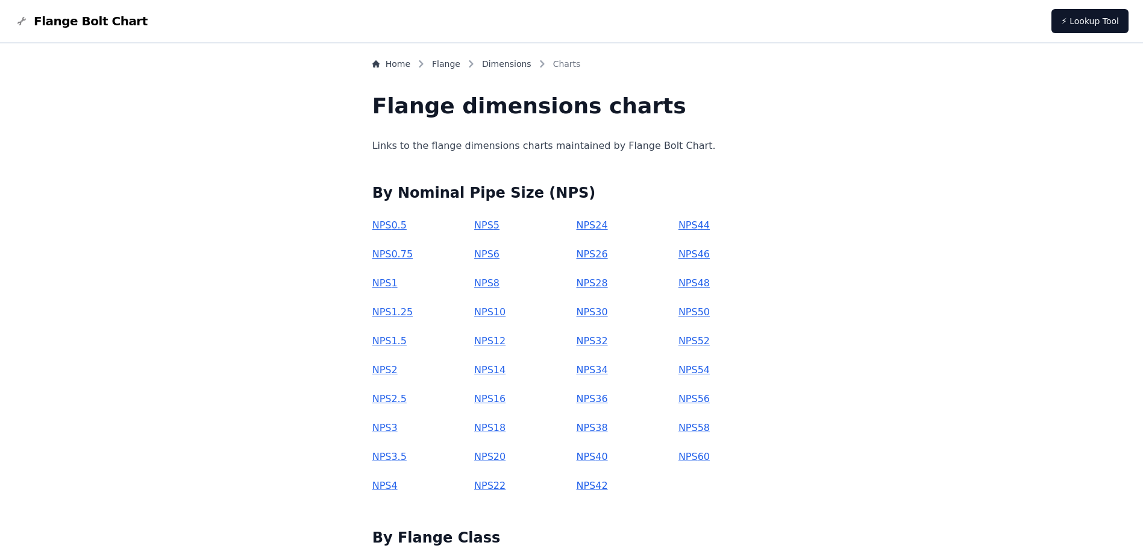 The image size is (1143, 557). Describe the element at coordinates (592, 427) in the screenshot. I see `a: NPS38` at that location.